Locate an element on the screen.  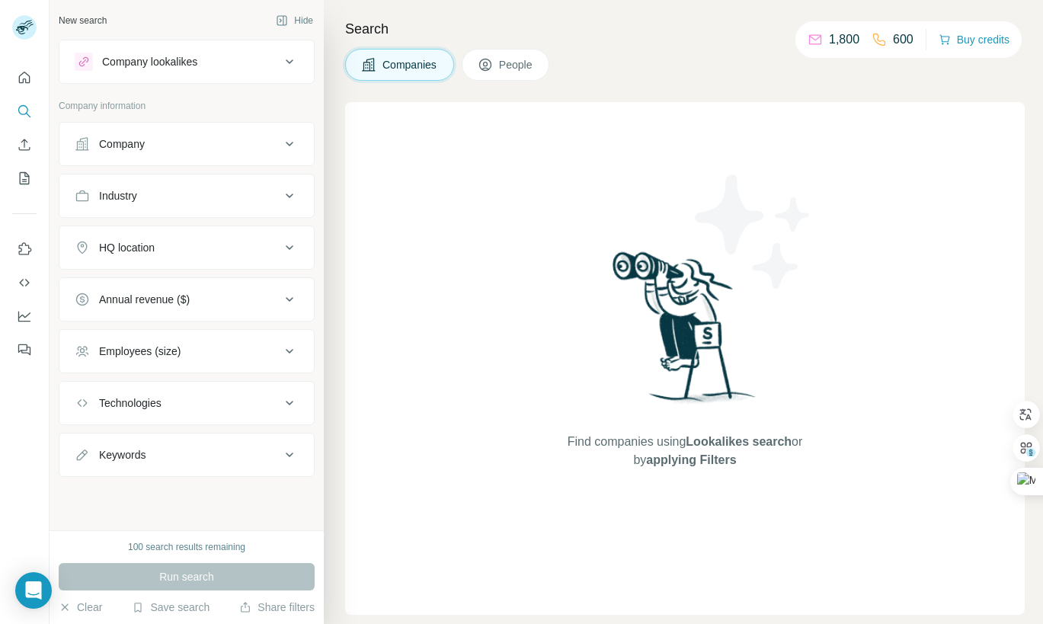
img: Surfe Illustration - Woman searching with binoculars is located at coordinates (685, 332).